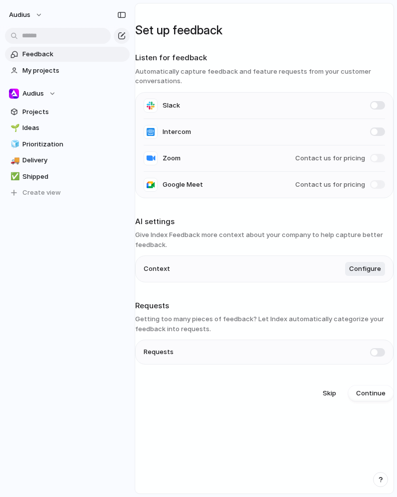 The width and height of the screenshot is (397, 497). I want to click on button: Create view, so click(67, 193).